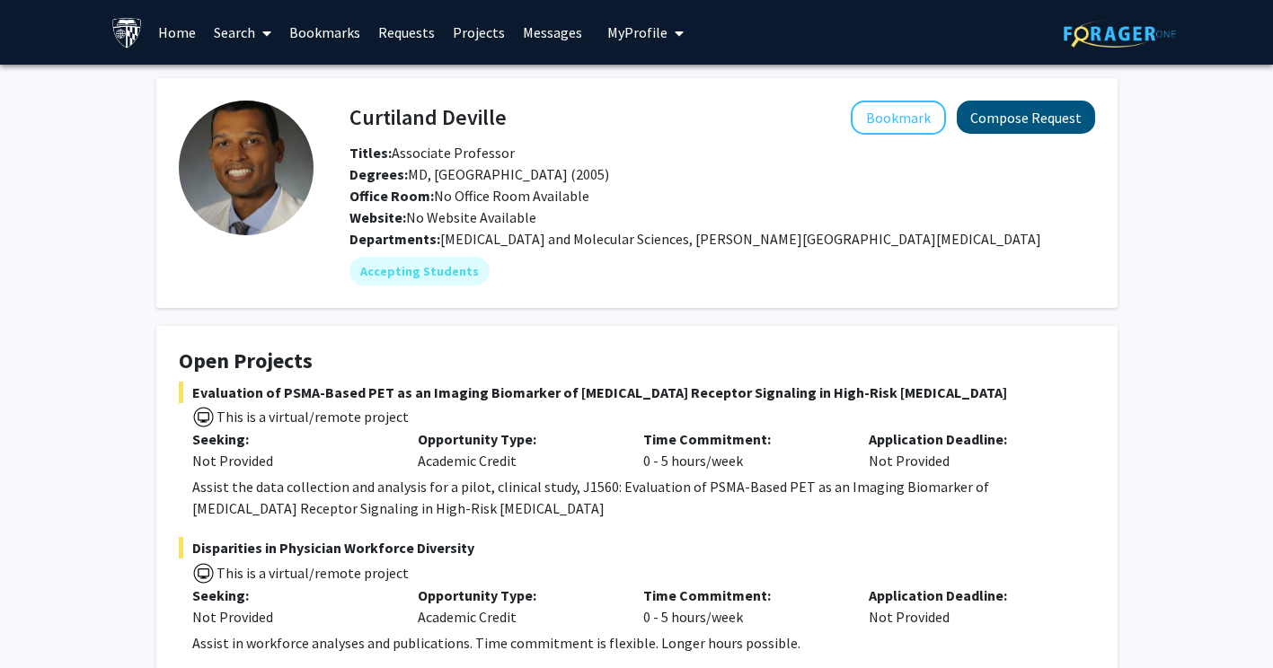 The width and height of the screenshot is (1273, 668). I want to click on b: Website:, so click(377, 217).